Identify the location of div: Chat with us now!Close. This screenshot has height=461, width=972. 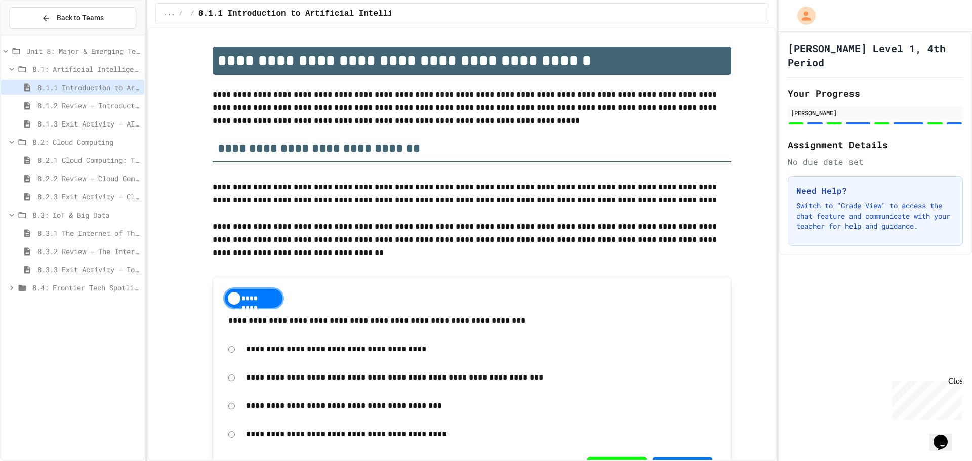
(37, 34).